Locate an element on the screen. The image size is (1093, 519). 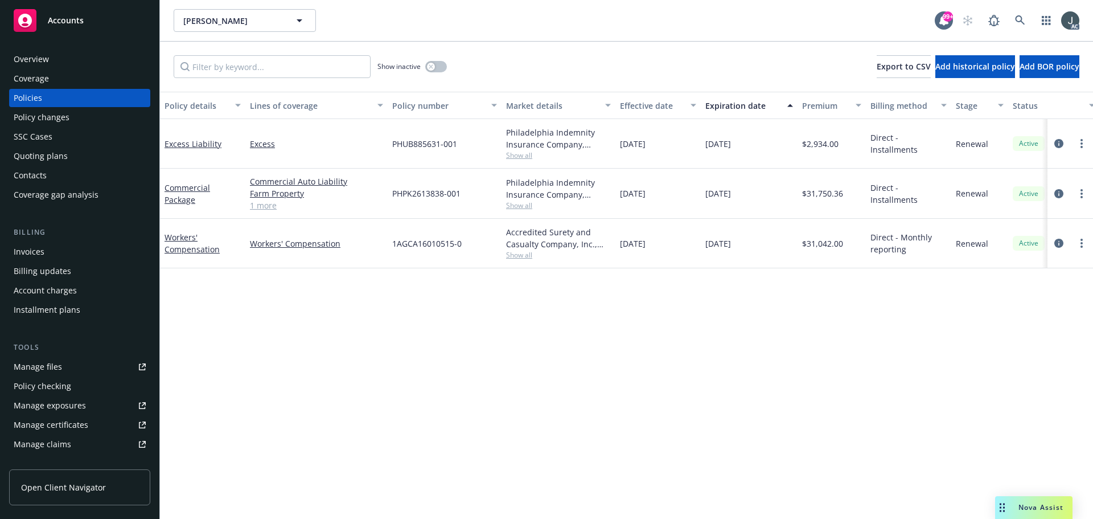
a: Commercial Auto Liability is located at coordinates (317, 181).